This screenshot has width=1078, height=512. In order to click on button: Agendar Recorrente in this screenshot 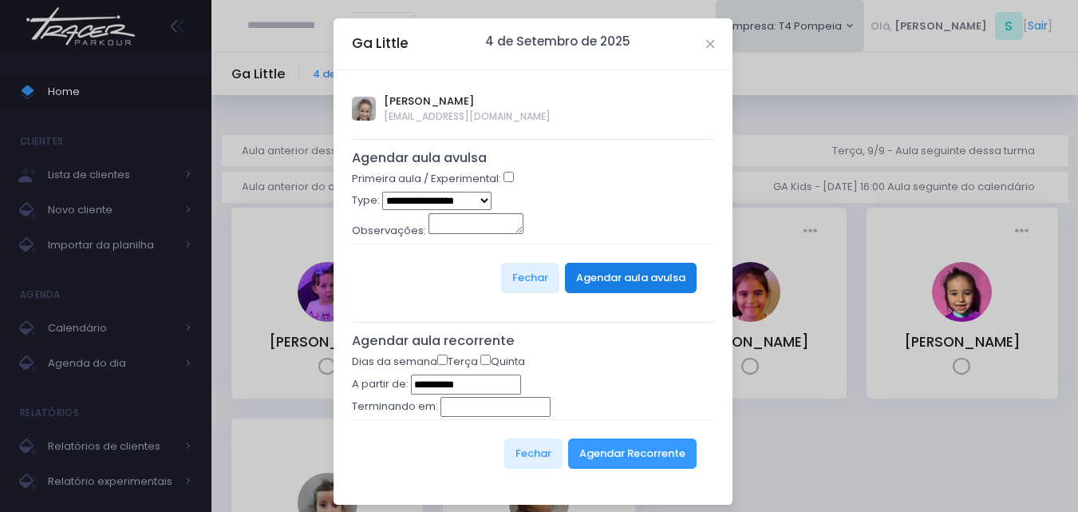, I will do `click(632, 453)`.